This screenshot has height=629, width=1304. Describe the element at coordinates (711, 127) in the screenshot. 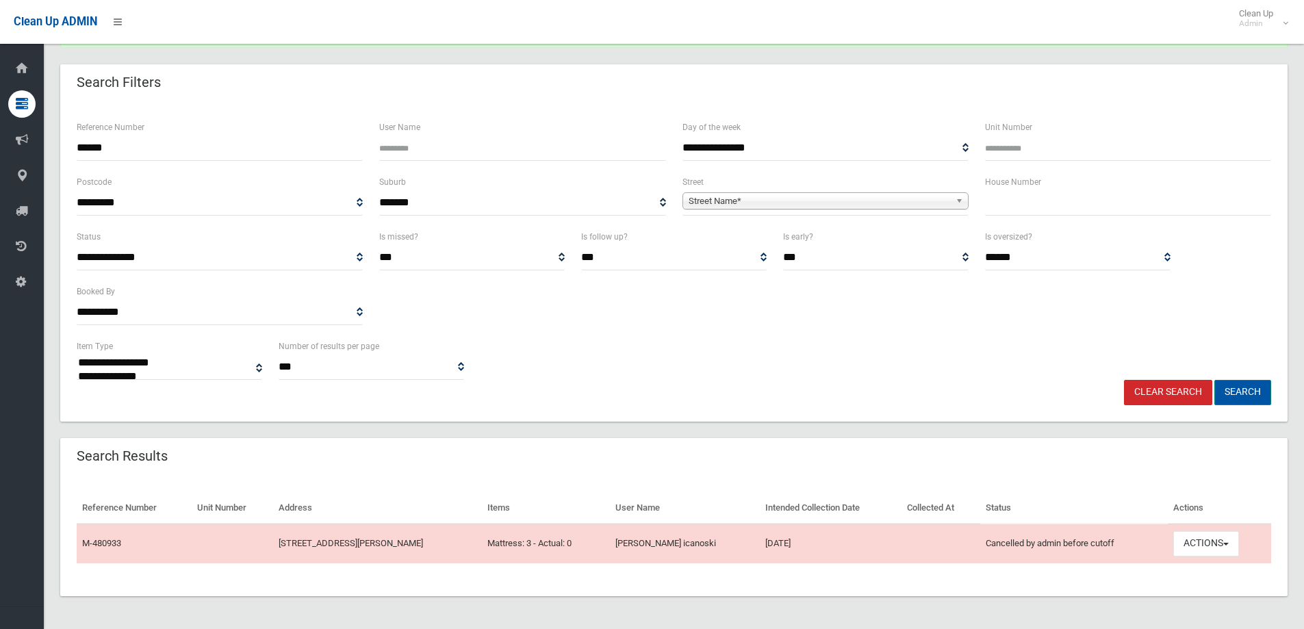

I see `label: Day of the week` at that location.